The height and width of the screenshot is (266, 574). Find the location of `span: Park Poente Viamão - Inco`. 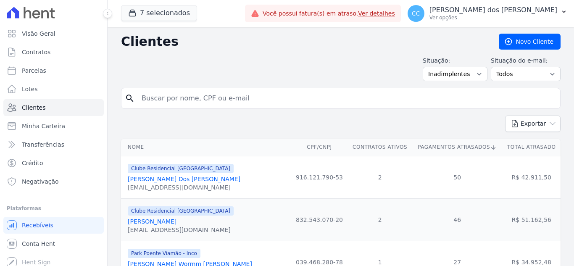

span: Park Poente Viamão - Inco is located at coordinates (164, 253).